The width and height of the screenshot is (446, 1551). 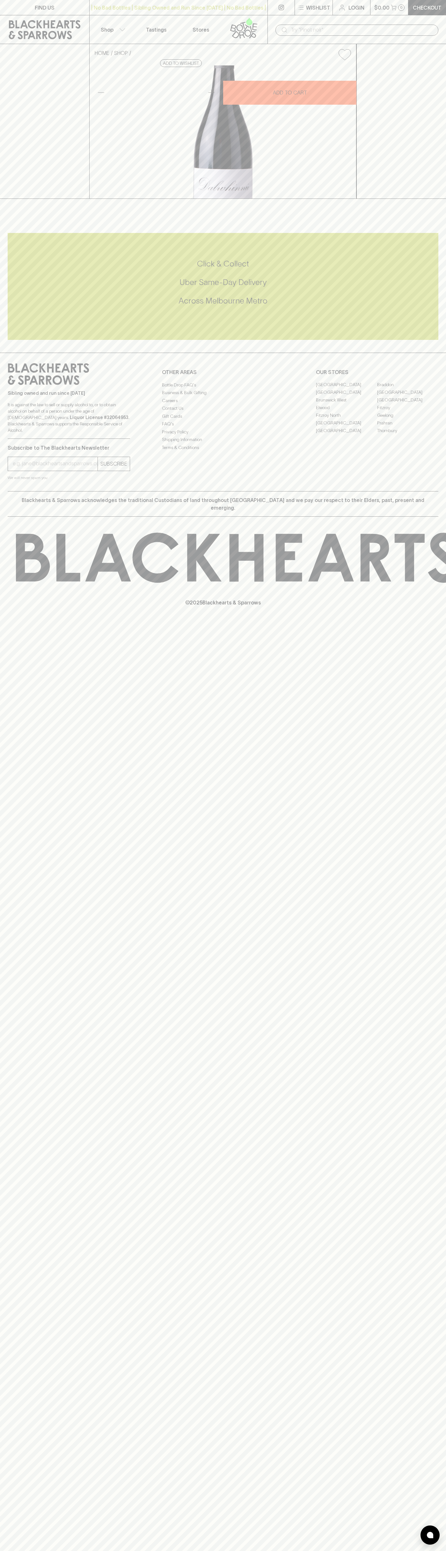 What do you see at coordinates (290, 93) in the screenshot?
I see `p: ADD TO CART` at bounding box center [290, 93].